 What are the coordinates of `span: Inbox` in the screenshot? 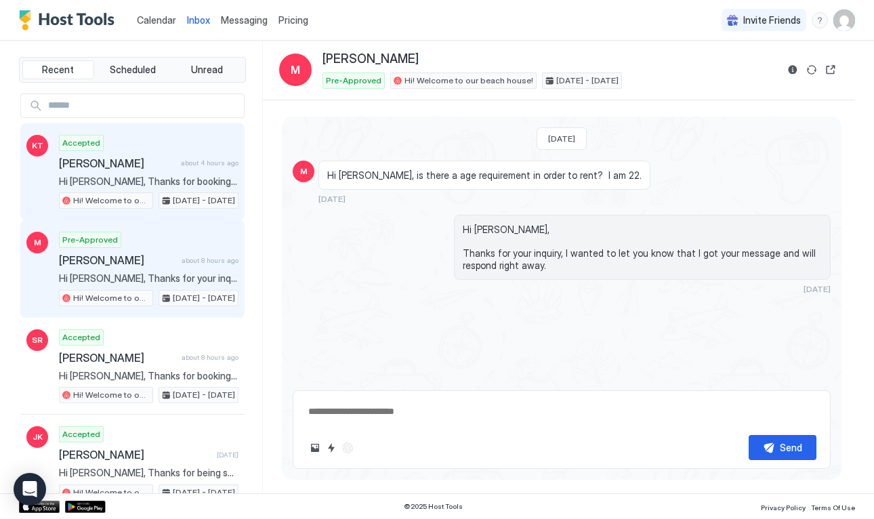 It's located at (199, 20).